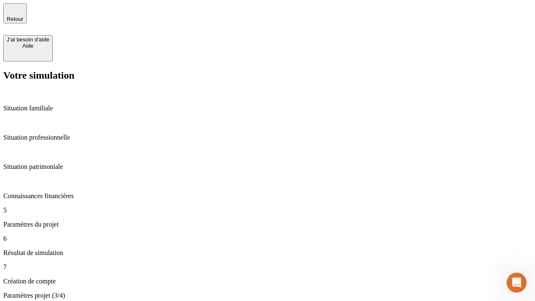  What do you see at coordinates (268, 253) in the screenshot?
I see `p: Résultat de simulation` at bounding box center [268, 253].